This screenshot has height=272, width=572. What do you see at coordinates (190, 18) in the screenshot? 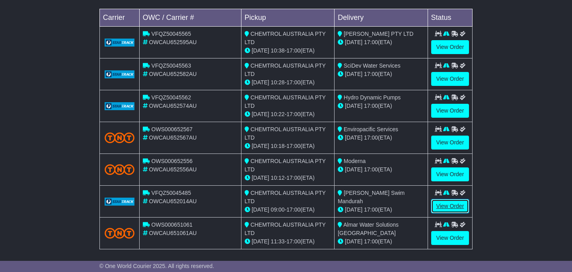
I see `td: OWC / Carrier #` at bounding box center [190, 18].